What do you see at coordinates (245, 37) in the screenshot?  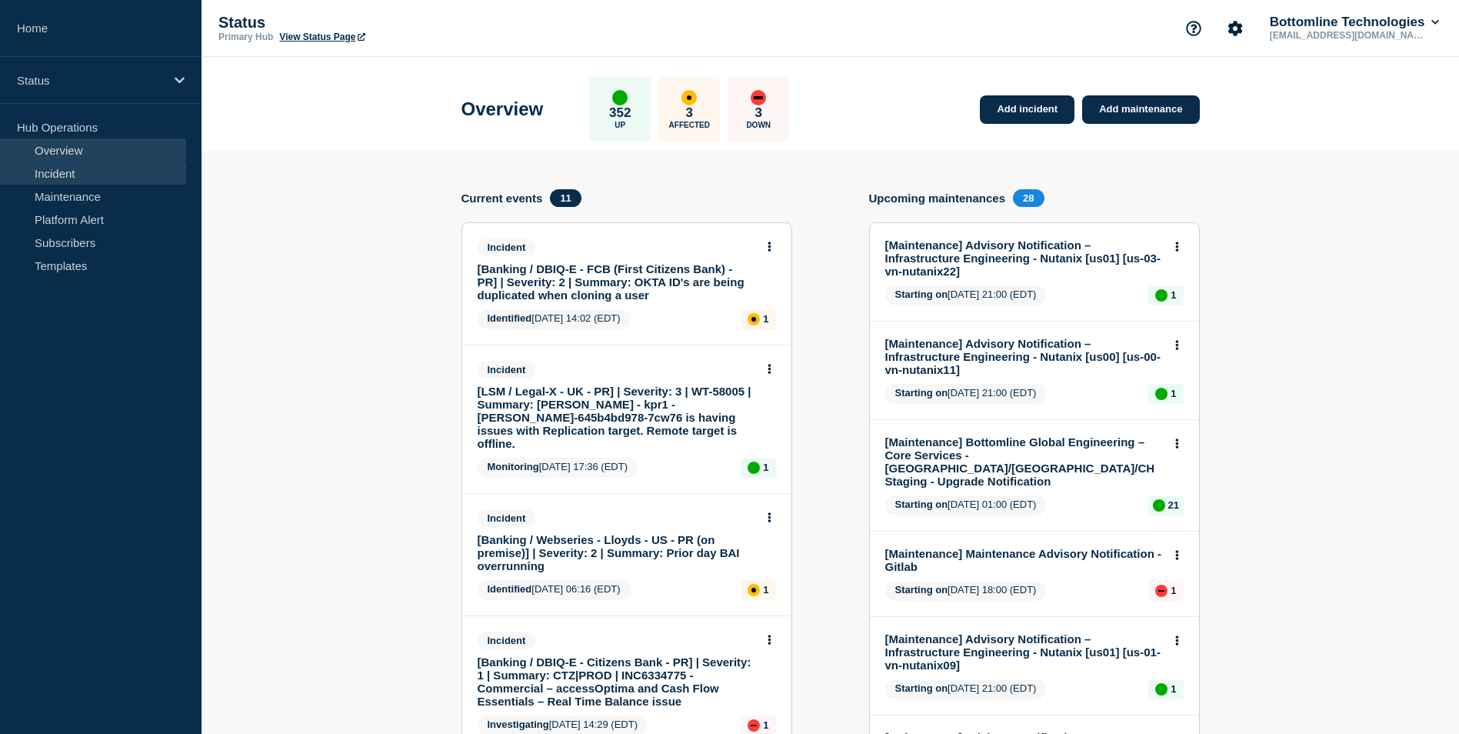 I see `p: Primary Hub` at bounding box center [245, 37].